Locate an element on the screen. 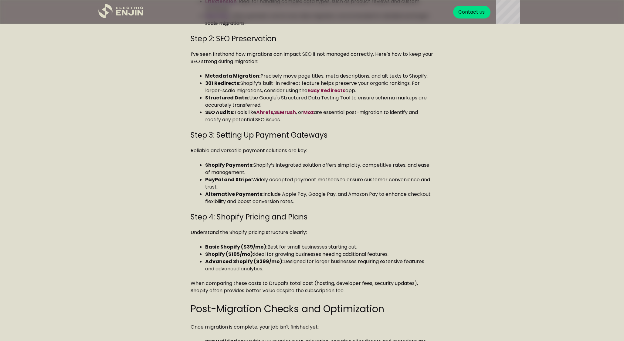  p: Understand the Shopify pricing structure clearly: is located at coordinates (312, 233).